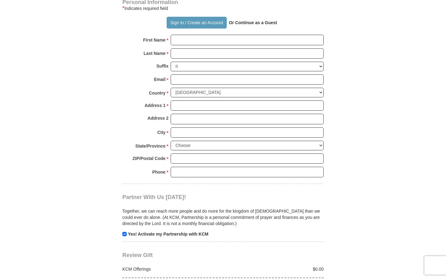 The image size is (446, 279). Describe the element at coordinates (162, 132) in the screenshot. I see `strong: City` at that location.